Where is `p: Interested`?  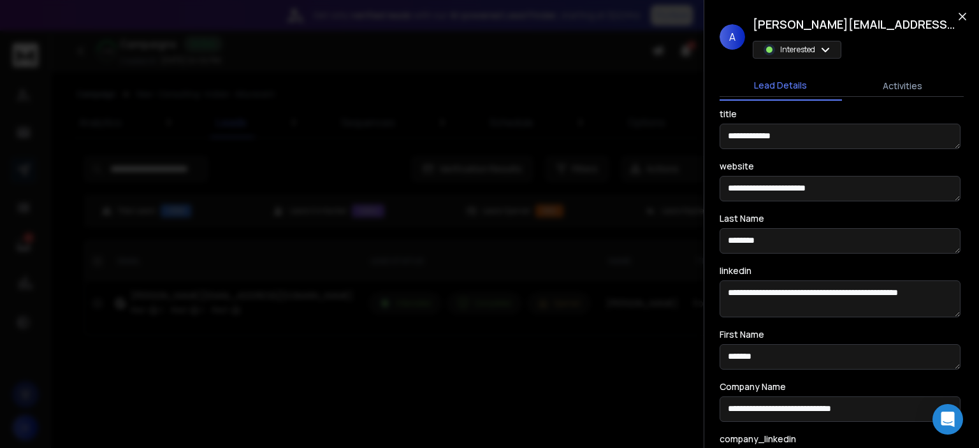 p: Interested is located at coordinates (797, 50).